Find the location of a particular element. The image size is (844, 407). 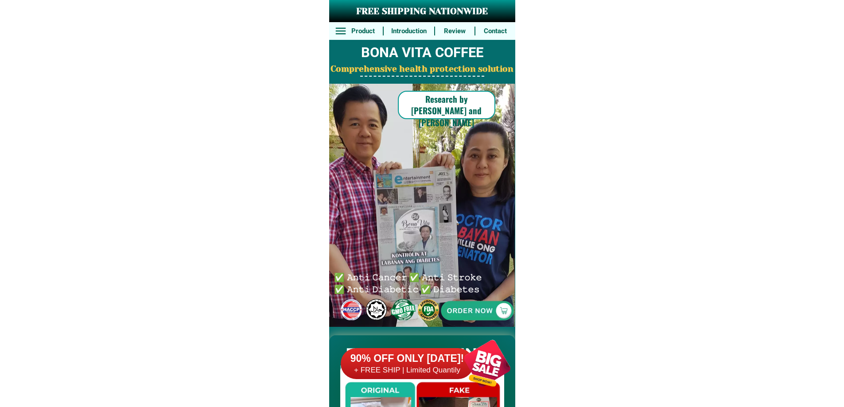

h2: BONA VITA COFFEE is located at coordinates (422, 53).